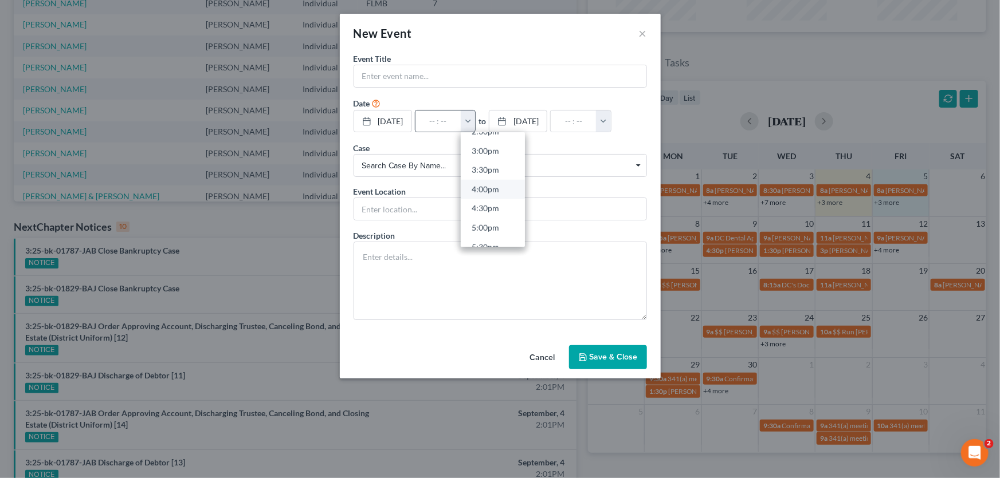 Image resolution: width=1000 pixels, height=478 pixels. Describe the element at coordinates (493, 209) in the screenshot. I see `a: 4:30pm` at that location.